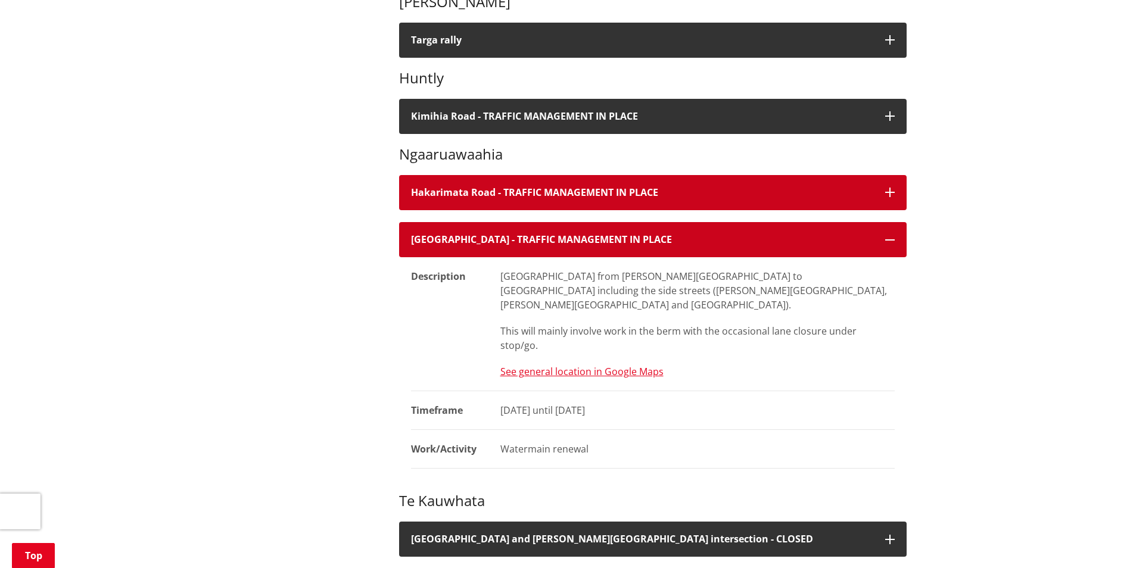 The height and width of the screenshot is (568, 1130). I want to click on button: Hakarimata Road - TRAFFIC MANAGEMENT IN PLACE, so click(653, 192).